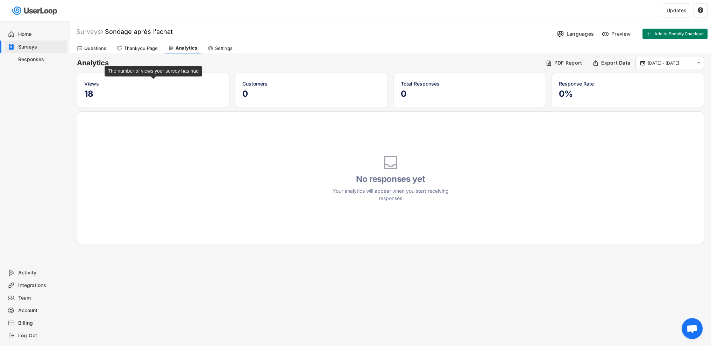  I want to click on div: Customers, so click(311, 84).